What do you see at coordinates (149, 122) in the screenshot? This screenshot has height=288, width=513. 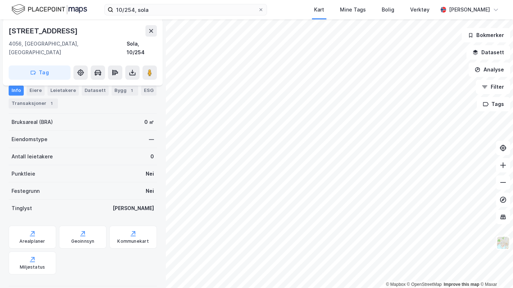 I see `div: 0 ㎡` at bounding box center [149, 122].